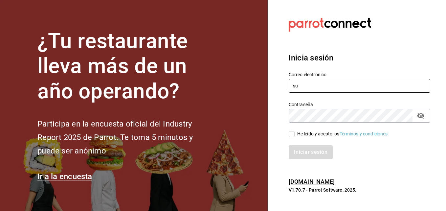 This screenshot has width=446, height=211. What do you see at coordinates (126, 66) in the screenshot?
I see `h1: ¿Tu restaurante lleva más de un año operando?` at bounding box center [126, 66].